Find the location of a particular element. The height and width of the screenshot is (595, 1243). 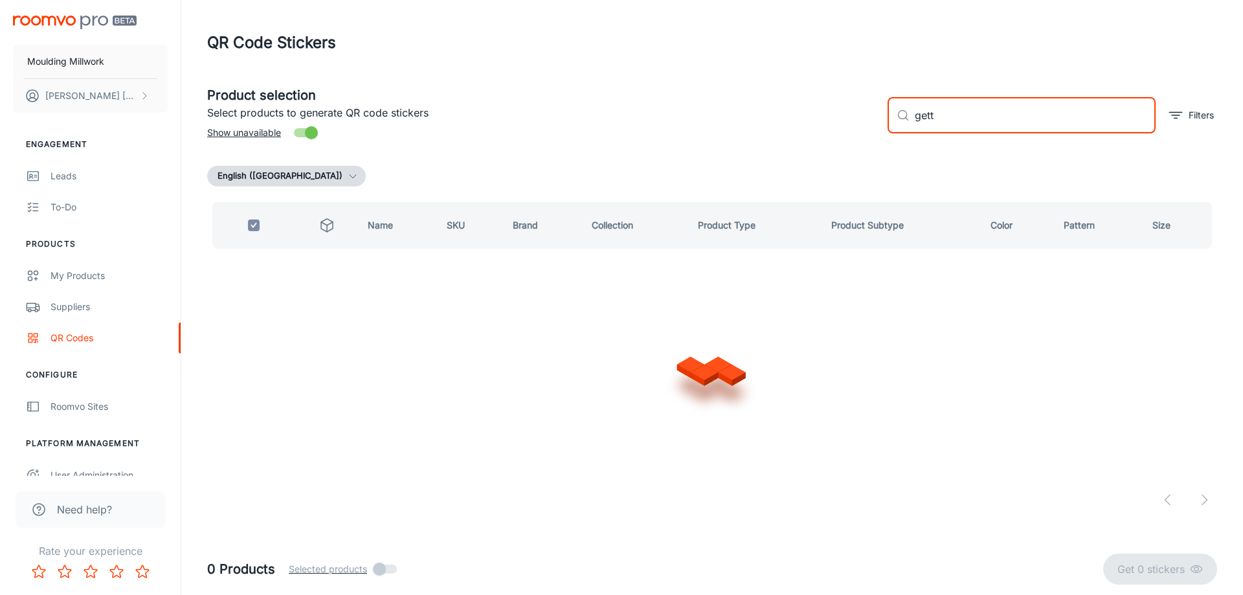

th: Brand is located at coordinates (541, 225).